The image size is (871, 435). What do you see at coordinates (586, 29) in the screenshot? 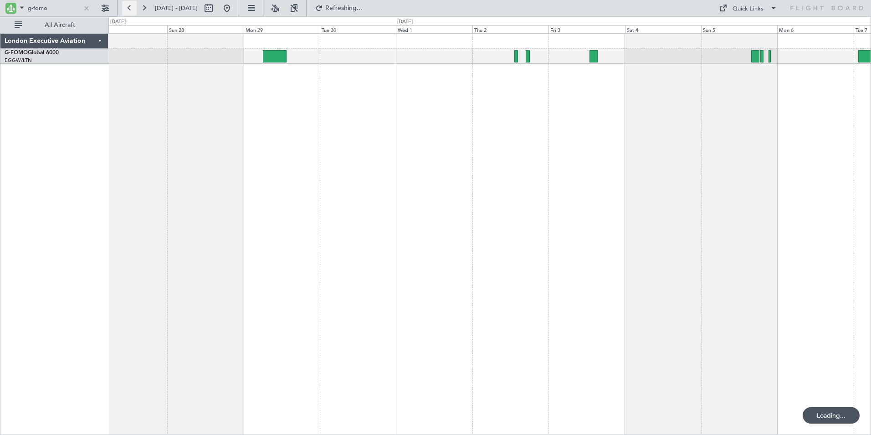
I see `div: Fri 3` at bounding box center [586, 29].